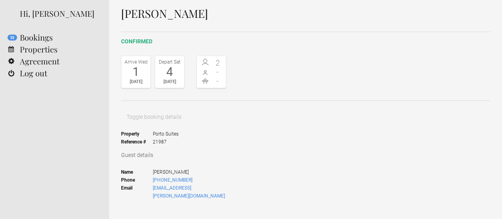  What do you see at coordinates (137, 172) in the screenshot?
I see `strong: Name` at bounding box center [137, 172].